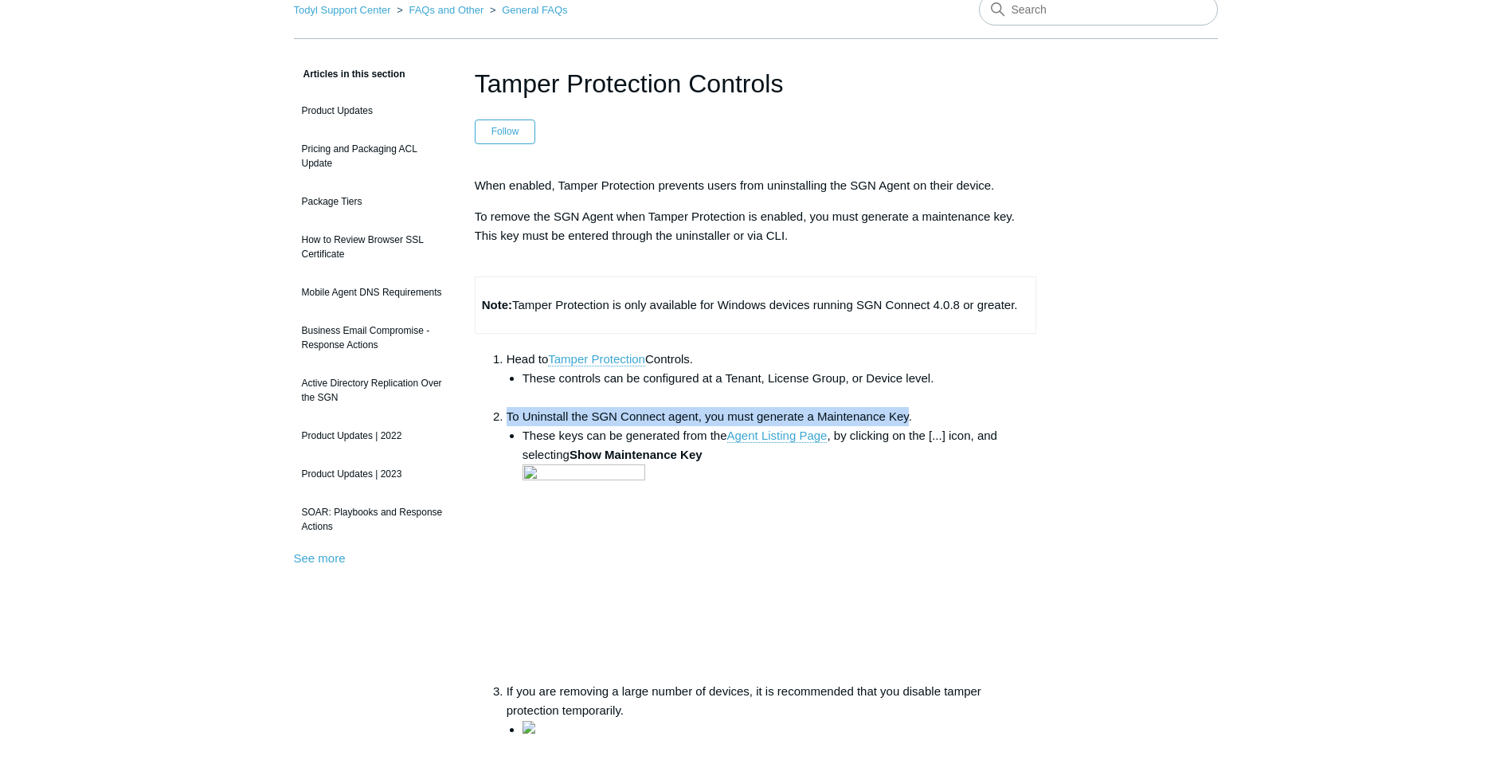 The width and height of the screenshot is (1511, 760). Describe the element at coordinates (596, 359) in the screenshot. I see `a: Tamper Protection` at that location.